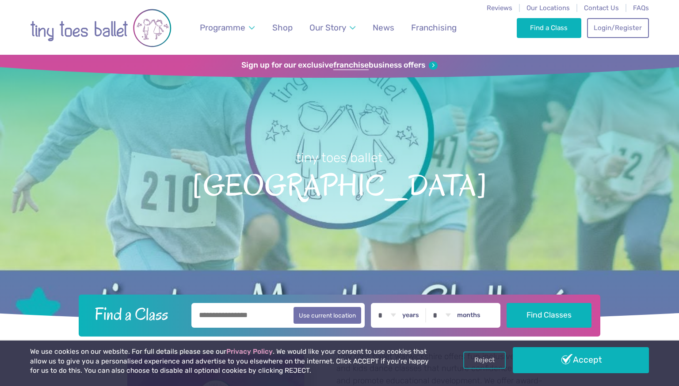  What do you see at coordinates (641, 8) in the screenshot?
I see `span: FAQs` at bounding box center [641, 8].